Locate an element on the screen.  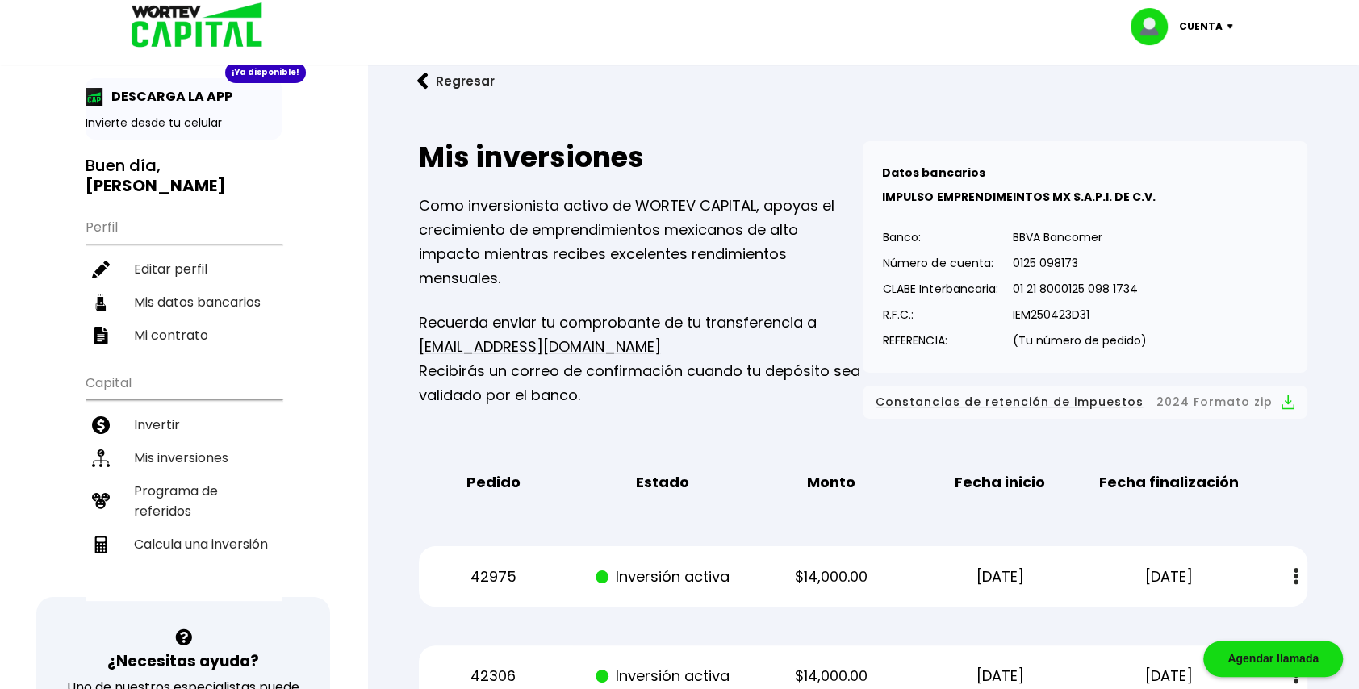
p: Cuenta is located at coordinates (1201, 27).